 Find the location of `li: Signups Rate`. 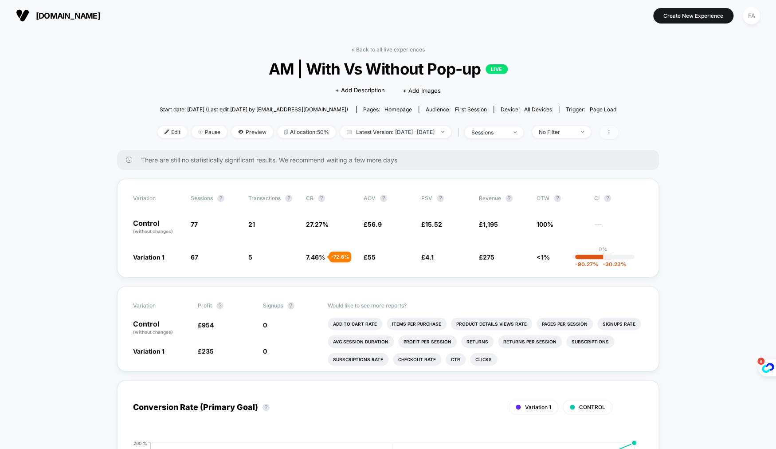

li: Signups Rate is located at coordinates (619, 324).